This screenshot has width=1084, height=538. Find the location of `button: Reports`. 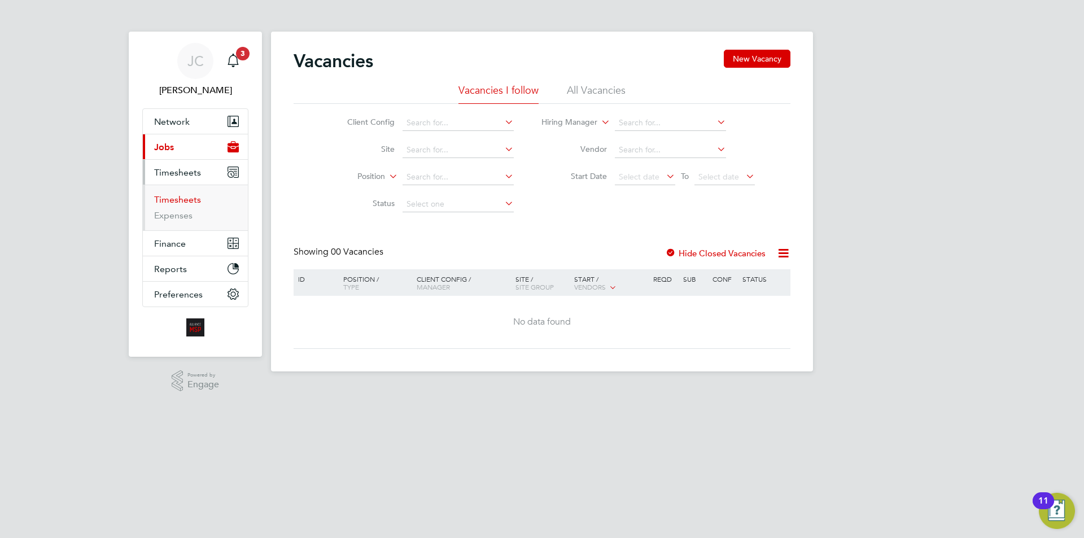

button: Reports is located at coordinates (195, 269).